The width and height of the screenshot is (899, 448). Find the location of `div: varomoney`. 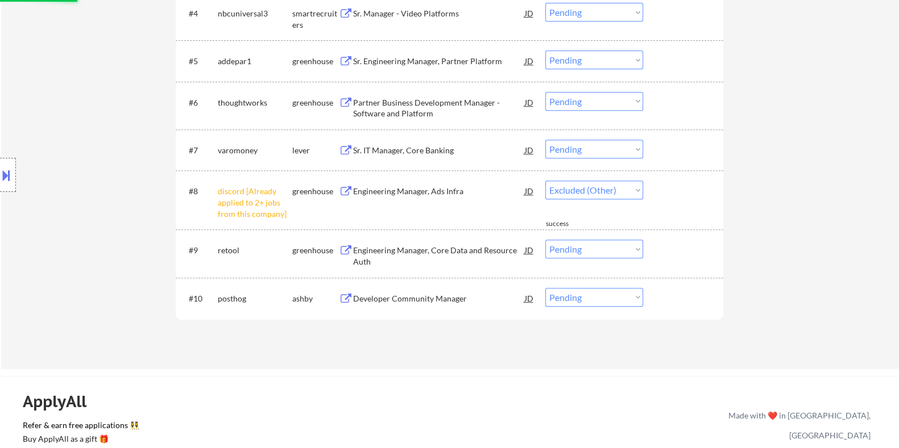

div: varomoney is located at coordinates (254, 151).